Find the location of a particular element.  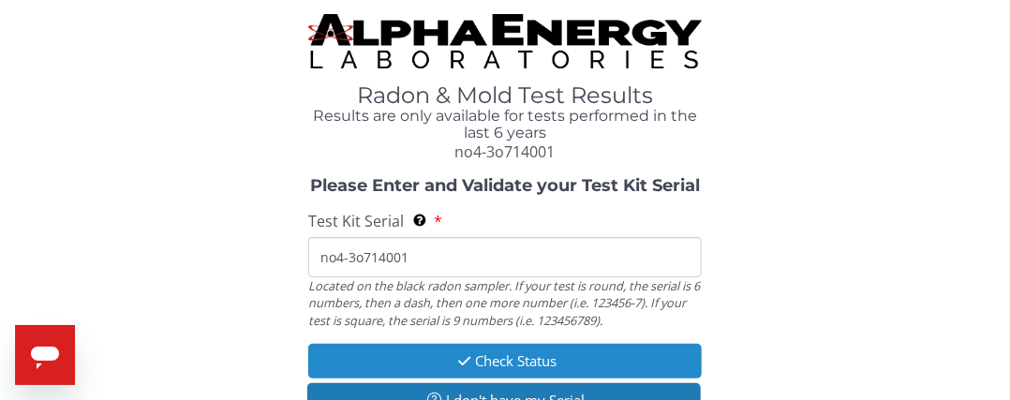

h1: Radon & Mold Test Results is located at coordinates (504, 96).